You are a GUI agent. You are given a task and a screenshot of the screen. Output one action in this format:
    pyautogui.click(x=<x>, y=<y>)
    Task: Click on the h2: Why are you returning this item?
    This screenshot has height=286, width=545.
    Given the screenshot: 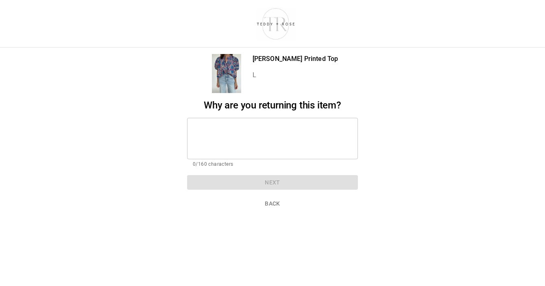 What is the action you would take?
    pyautogui.click(x=272, y=105)
    